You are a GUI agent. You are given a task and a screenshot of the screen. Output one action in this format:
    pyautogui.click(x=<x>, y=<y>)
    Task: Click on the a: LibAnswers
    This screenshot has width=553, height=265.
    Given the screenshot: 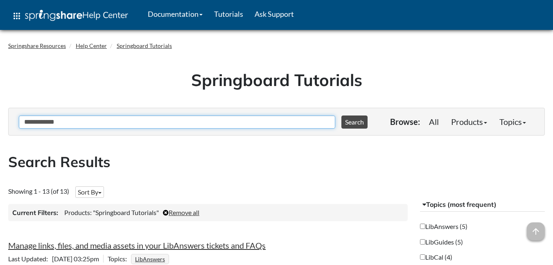 What is the action you would take?
    pyautogui.click(x=150, y=259)
    